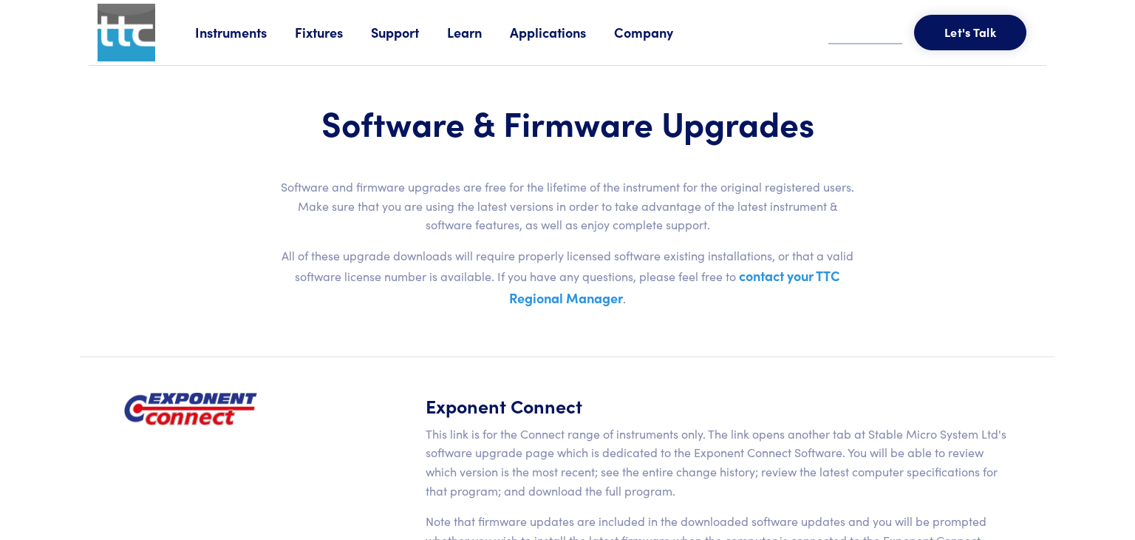 This screenshot has width=1135, height=540. Describe the element at coordinates (478, 32) in the screenshot. I see `a: Learn` at that location.